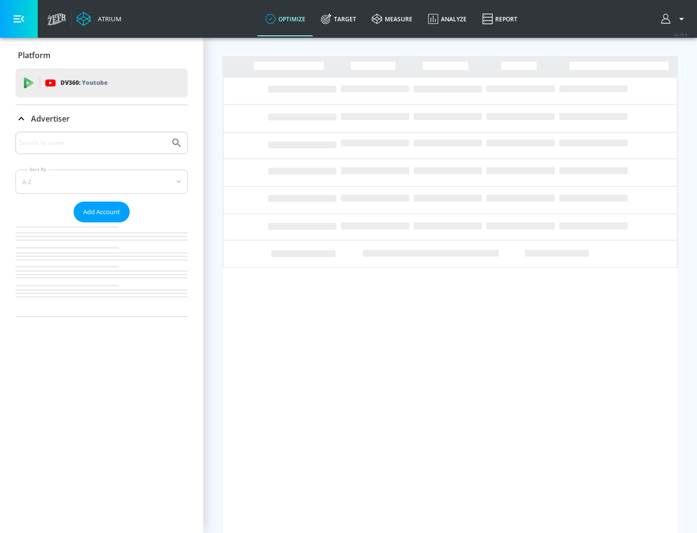 The height and width of the screenshot is (533, 697). I want to click on a: Analyze, so click(447, 19).